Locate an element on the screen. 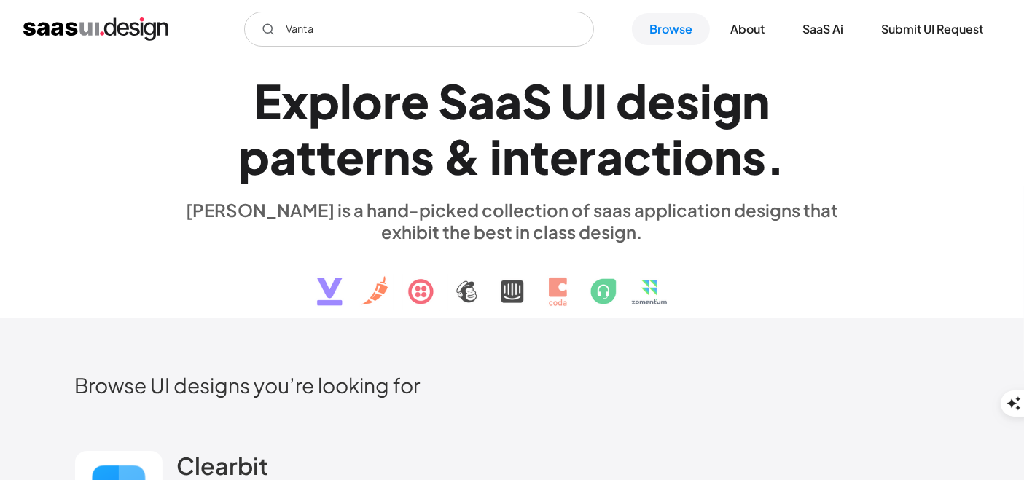  a: About is located at coordinates (747, 29).